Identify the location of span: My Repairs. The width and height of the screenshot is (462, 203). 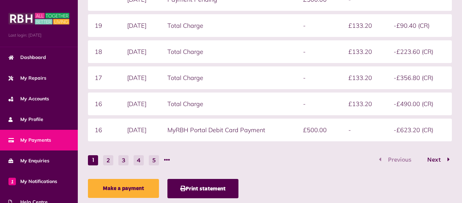
(27, 78).